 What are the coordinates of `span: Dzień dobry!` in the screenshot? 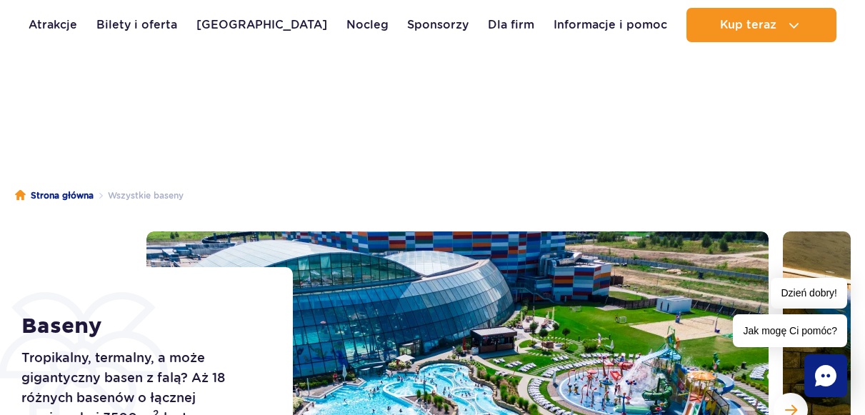 It's located at (808, 293).